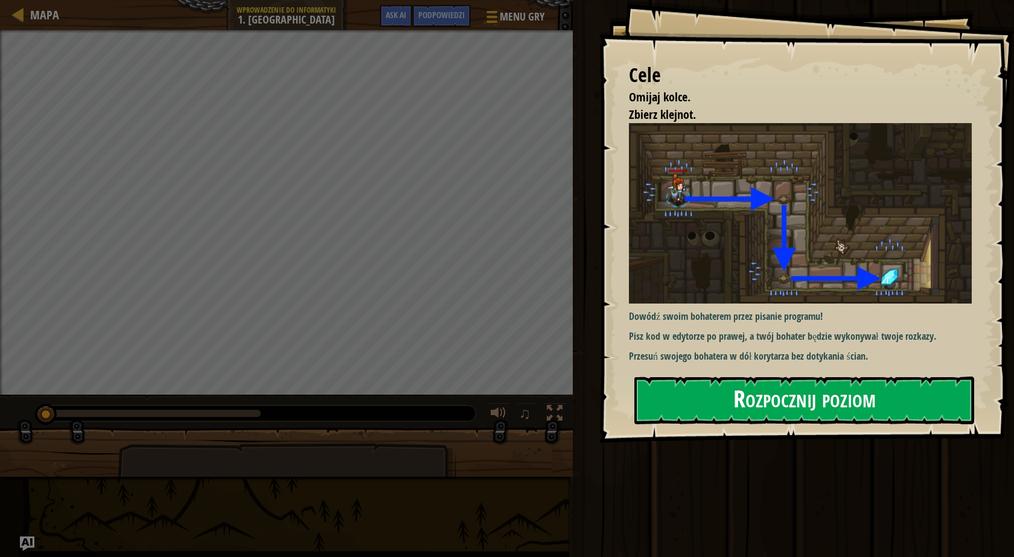  What do you see at coordinates (555, 415) in the screenshot?
I see `button: Toggle fullscreen` at bounding box center [555, 415].